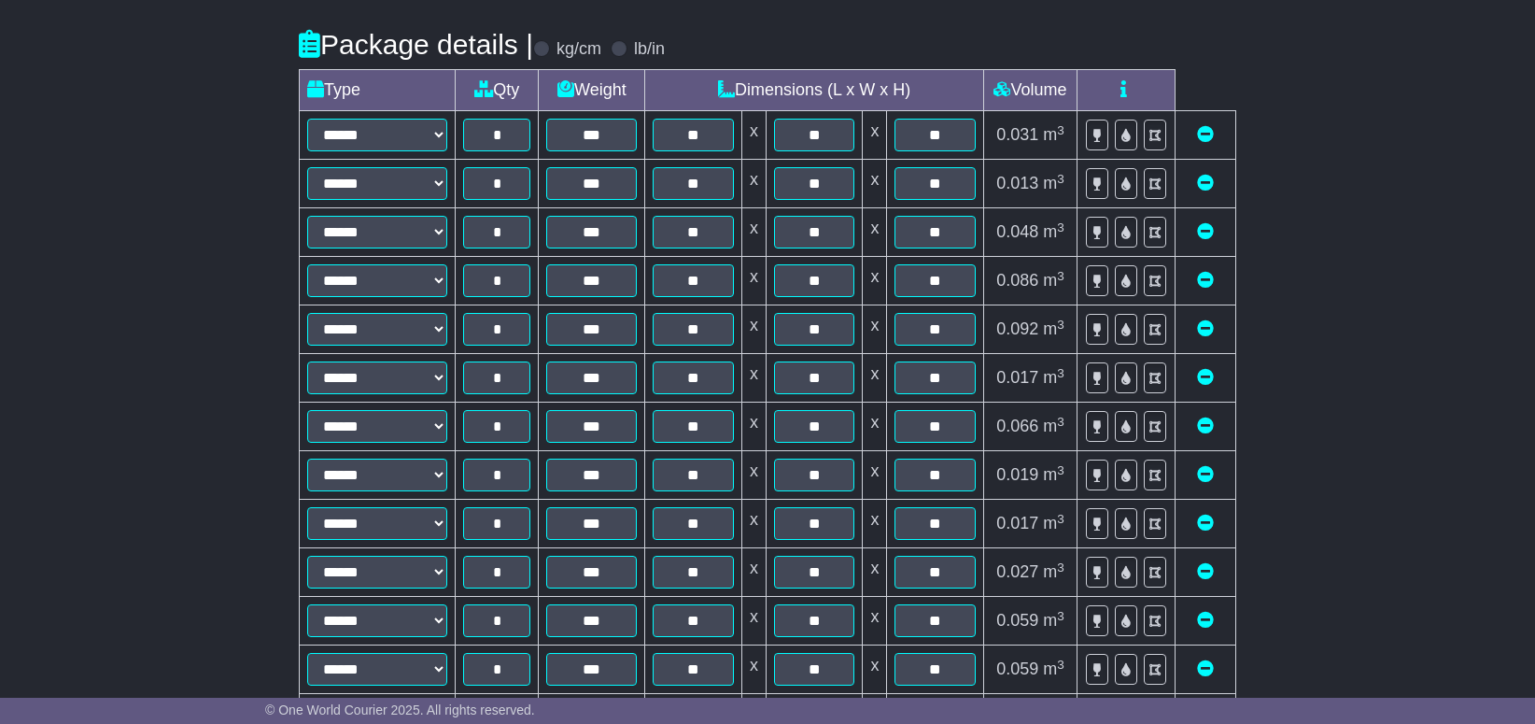 The image size is (1535, 724). What do you see at coordinates (592, 91) in the screenshot?
I see `td: Weight` at bounding box center [592, 91].